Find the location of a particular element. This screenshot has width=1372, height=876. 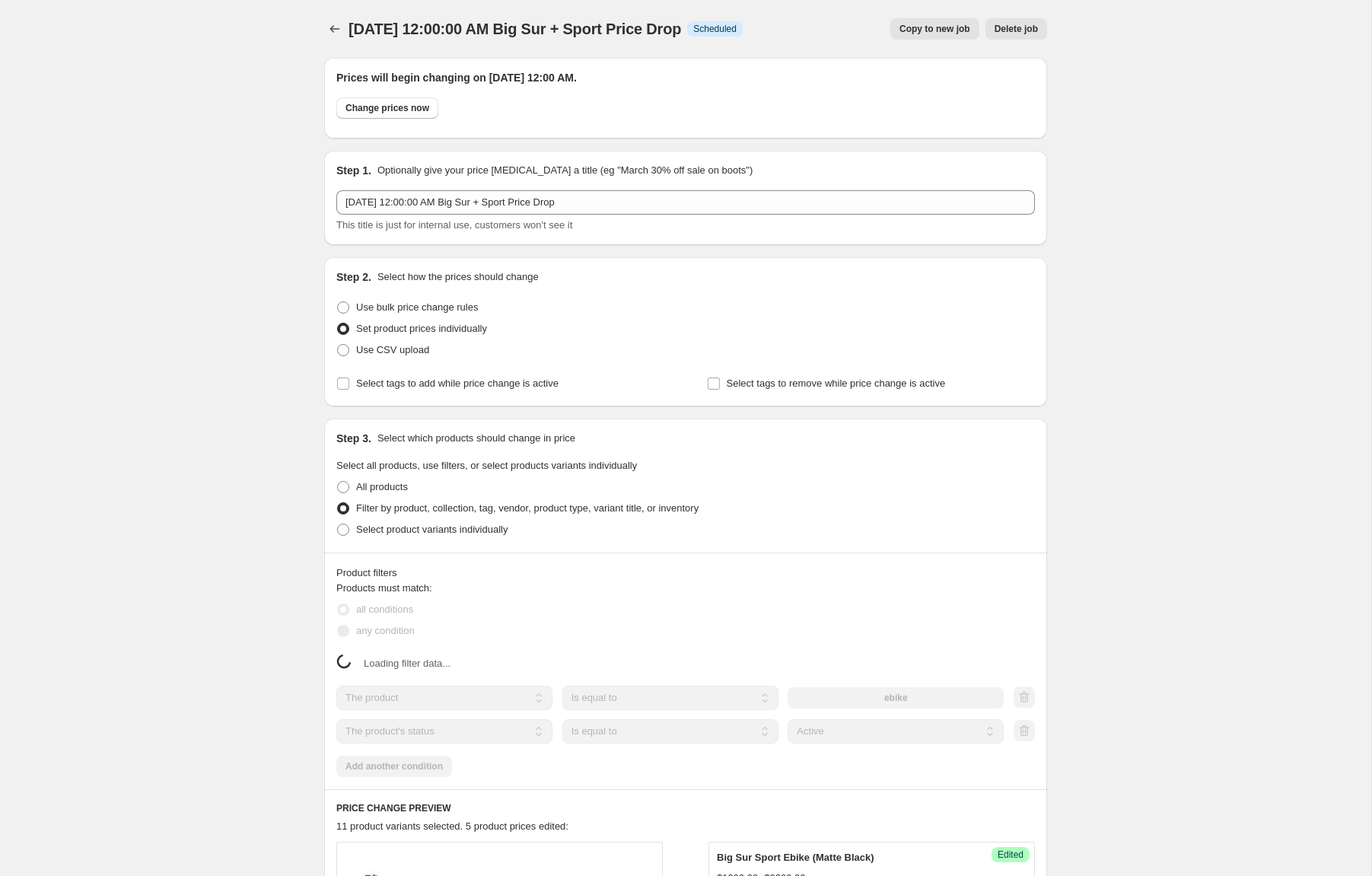

button: Copy to new job is located at coordinates (934, 29).